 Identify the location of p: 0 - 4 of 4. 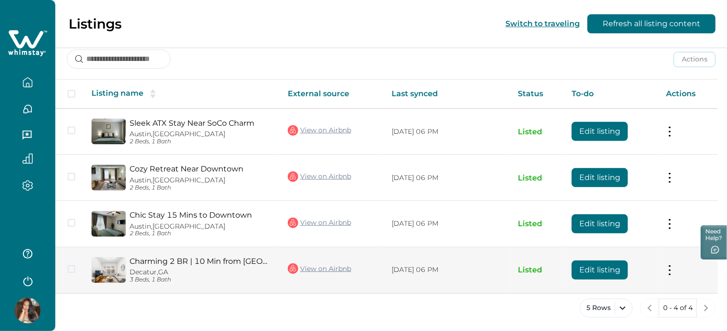
(678, 308).